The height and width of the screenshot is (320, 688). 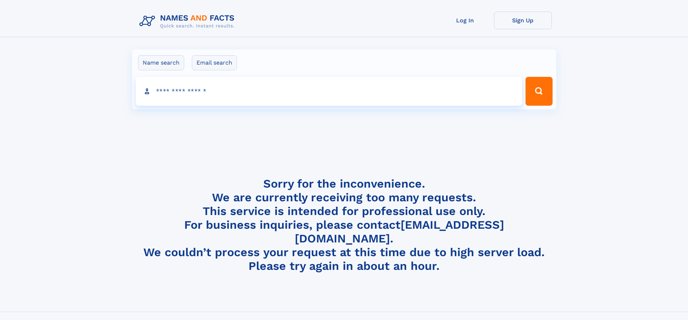 What do you see at coordinates (214, 63) in the screenshot?
I see `label: Email search` at bounding box center [214, 63].